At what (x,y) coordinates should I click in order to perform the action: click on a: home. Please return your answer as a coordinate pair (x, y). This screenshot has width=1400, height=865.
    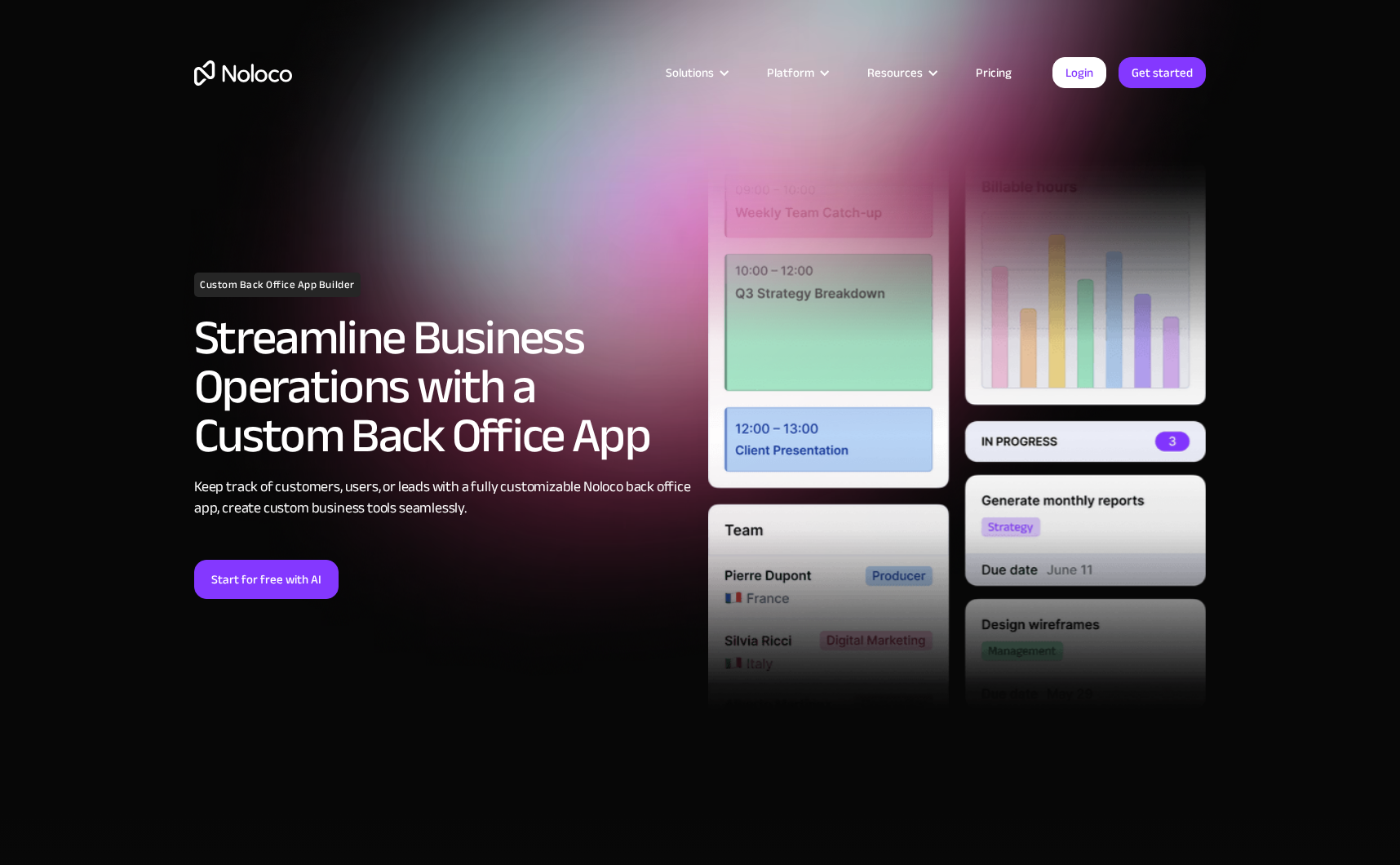
    Looking at the image, I should click on (243, 72).